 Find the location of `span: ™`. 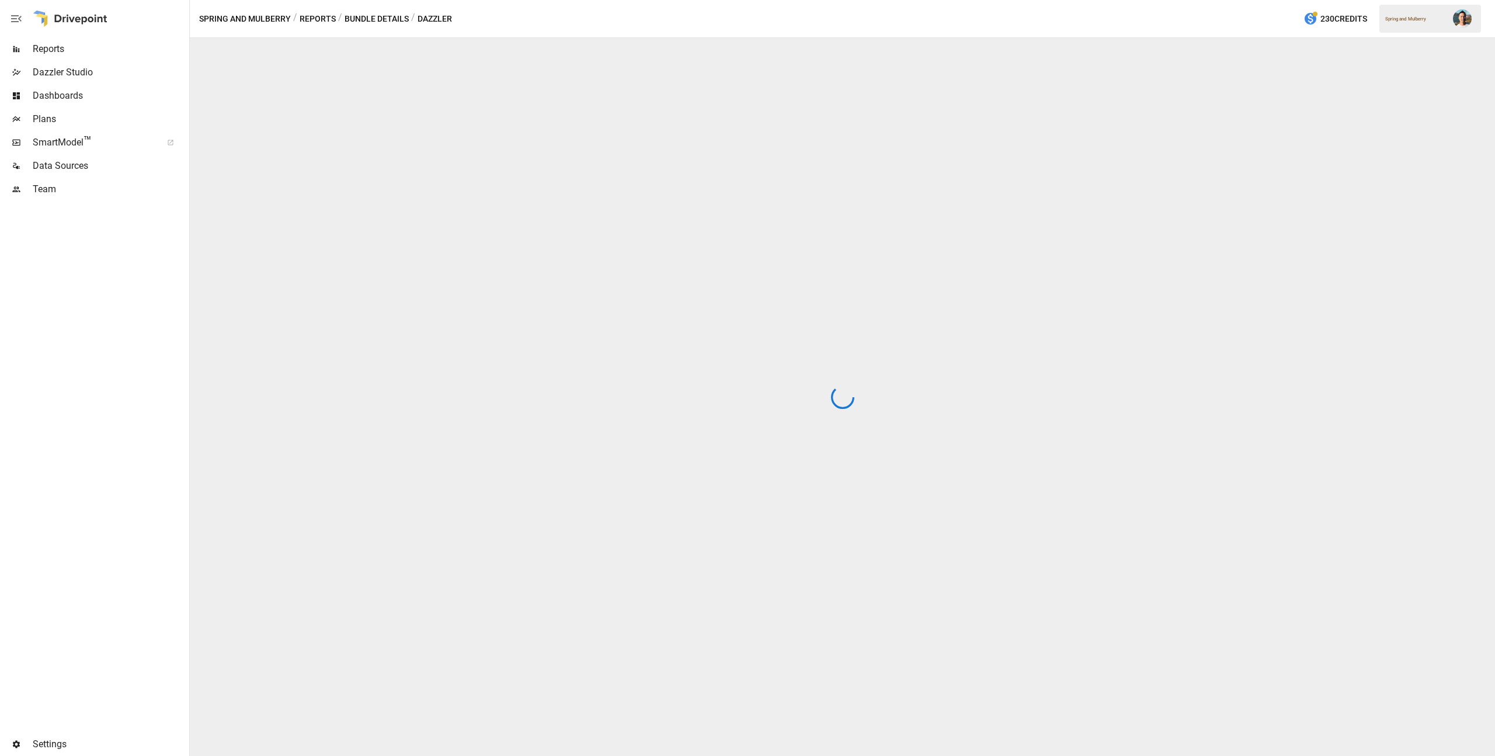

span: ™ is located at coordinates (88, 141).